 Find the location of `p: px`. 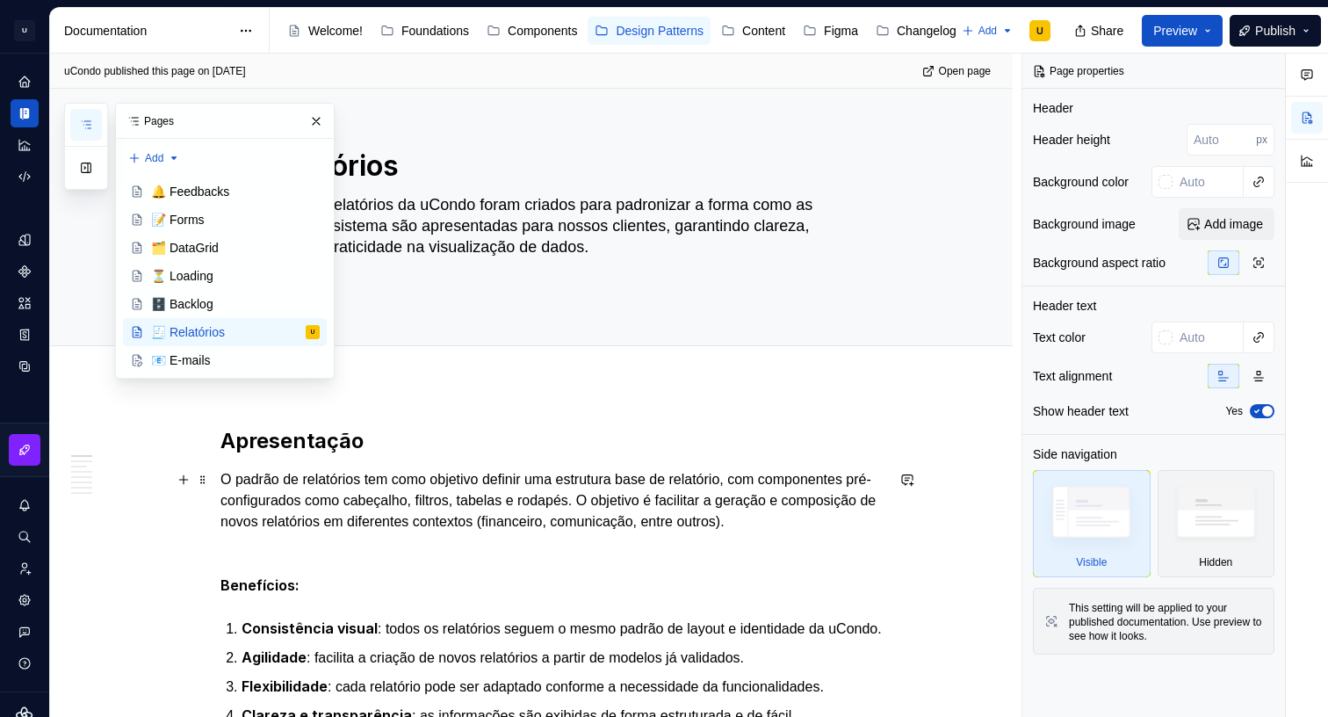

p: px is located at coordinates (1261, 140).